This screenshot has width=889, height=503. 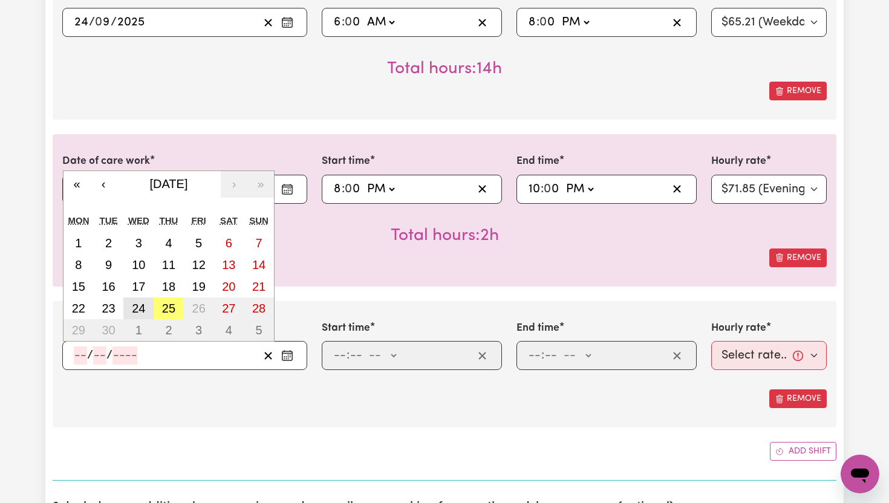 I want to click on button: 2 September 2025, so click(x=109, y=243).